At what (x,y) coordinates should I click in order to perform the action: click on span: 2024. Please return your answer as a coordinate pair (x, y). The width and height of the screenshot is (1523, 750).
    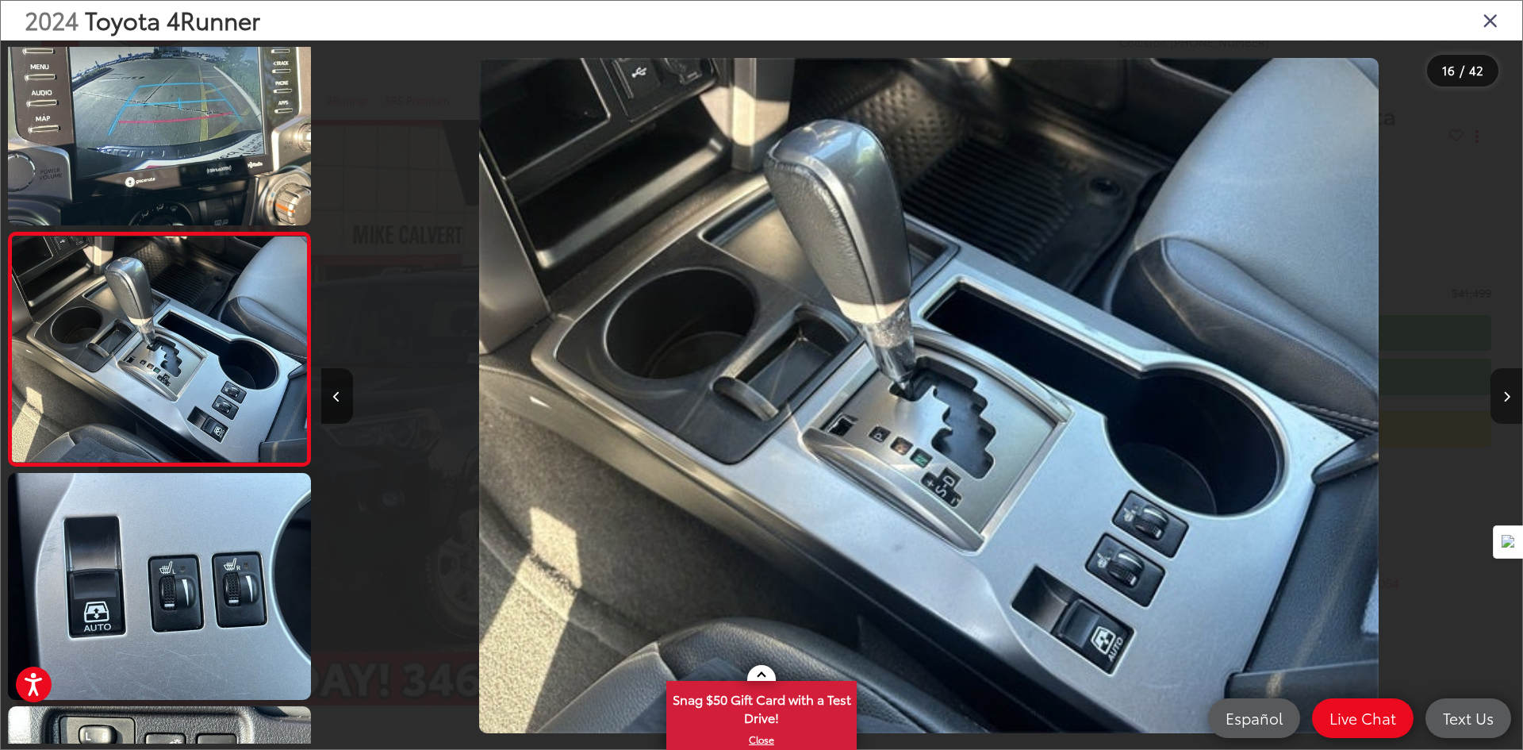
    Looking at the image, I should click on (52, 19).